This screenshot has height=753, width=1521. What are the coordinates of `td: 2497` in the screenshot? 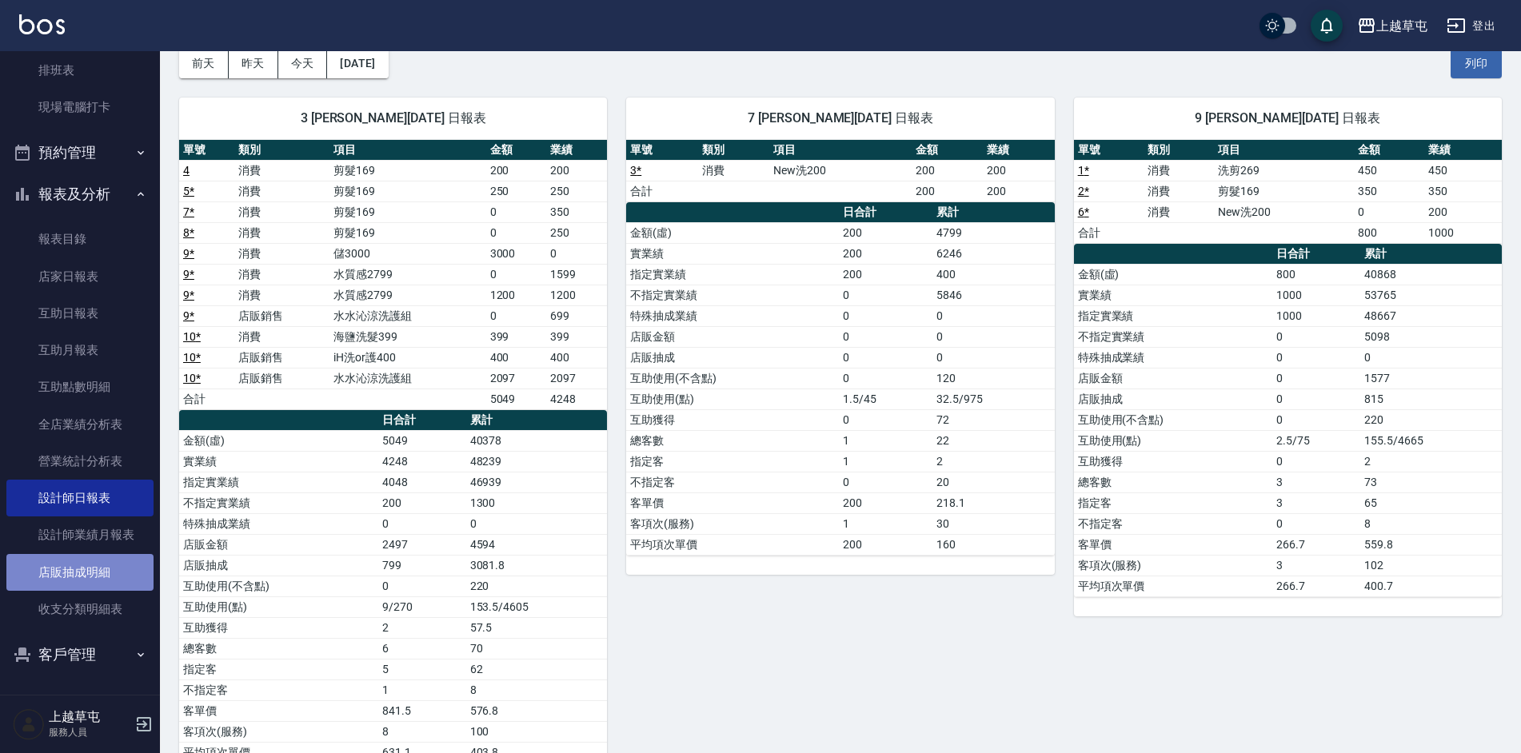 It's located at (422, 544).